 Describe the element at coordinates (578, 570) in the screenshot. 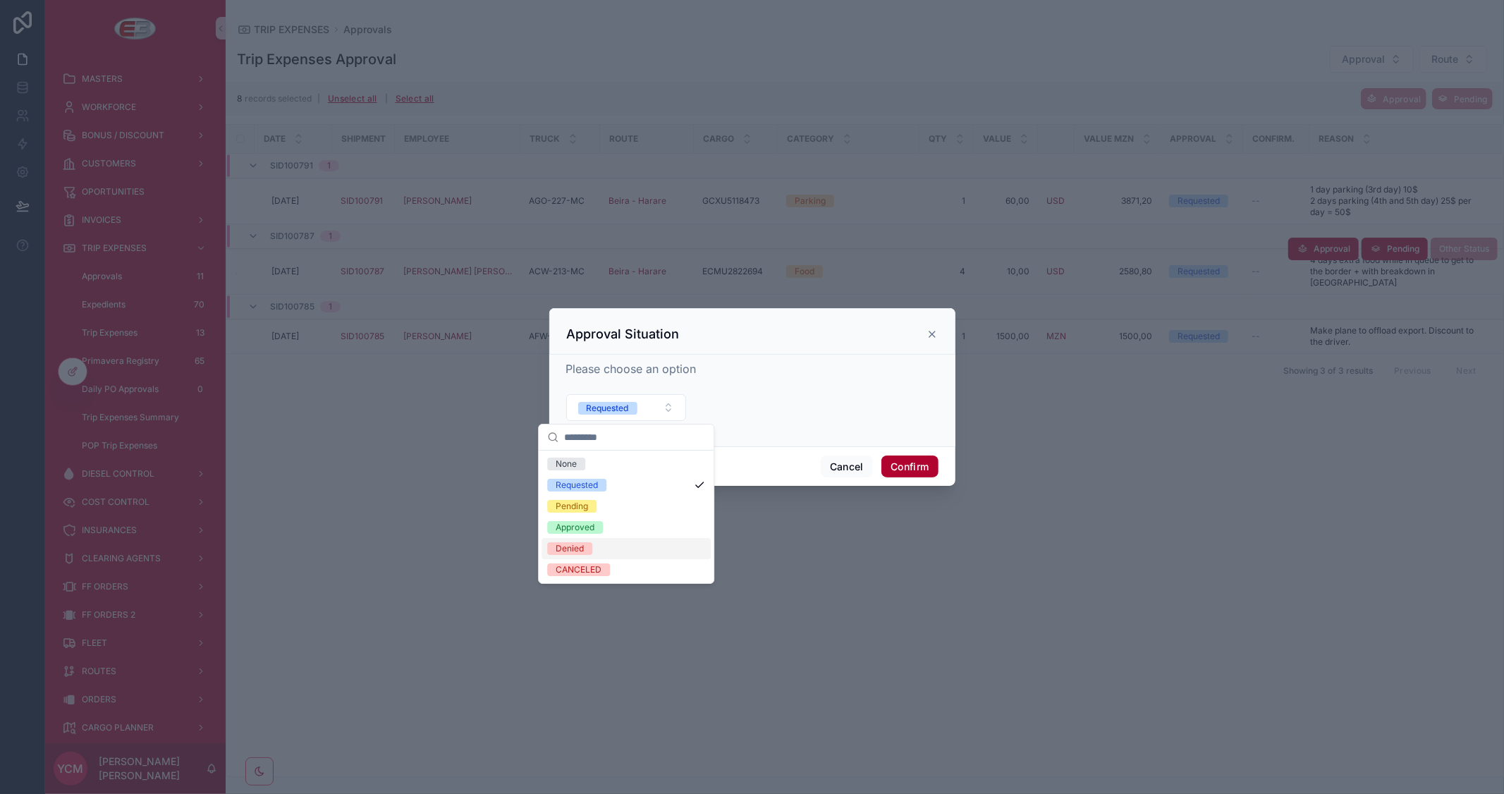

I see `div: CANCELED` at that location.